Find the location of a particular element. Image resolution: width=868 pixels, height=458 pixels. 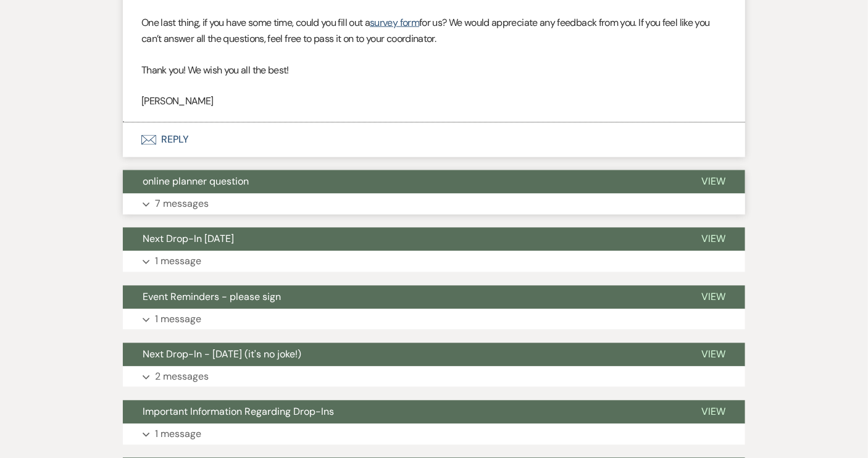

a: survey form is located at coordinates (395, 22).